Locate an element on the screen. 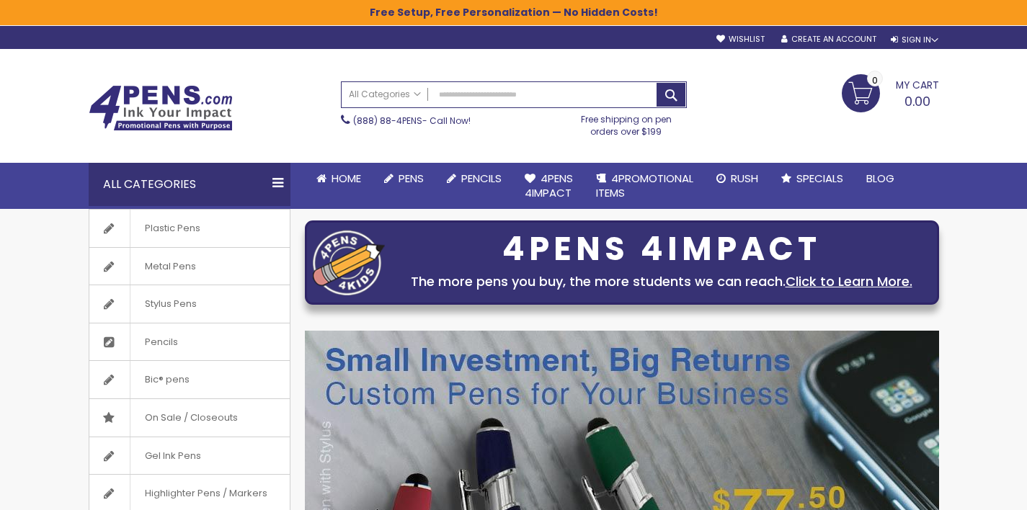 This screenshot has width=1027, height=510. span: Stylus Pens is located at coordinates (170, 304).